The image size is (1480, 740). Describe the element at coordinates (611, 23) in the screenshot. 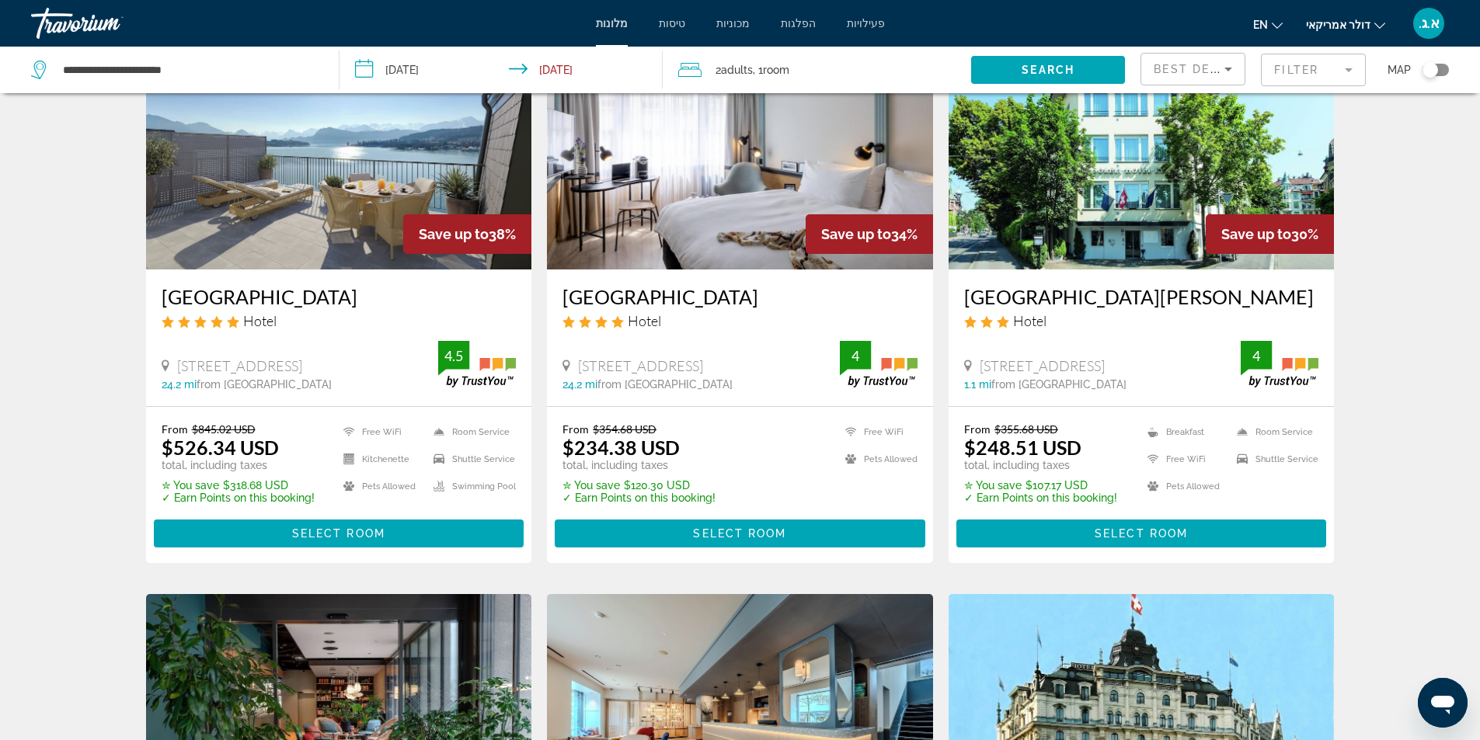

I see `a: מלונות` at that location.